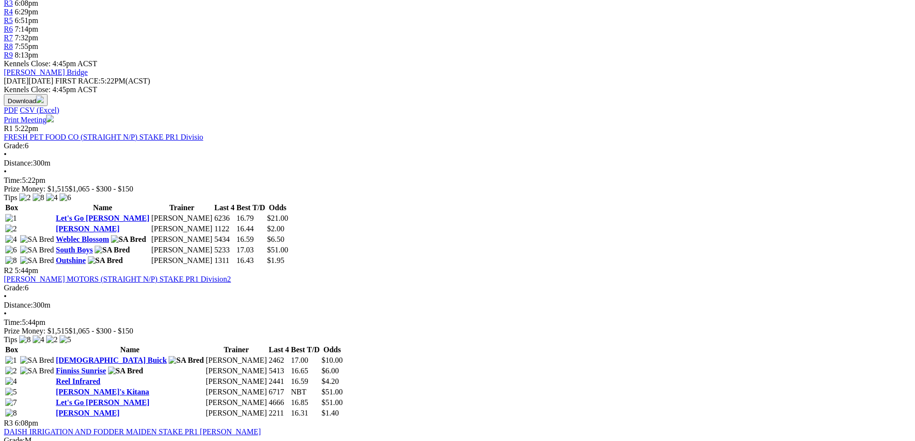 This screenshot has width=915, height=441. What do you see at coordinates (25, 100) in the screenshot?
I see `button: Download` at bounding box center [25, 100].